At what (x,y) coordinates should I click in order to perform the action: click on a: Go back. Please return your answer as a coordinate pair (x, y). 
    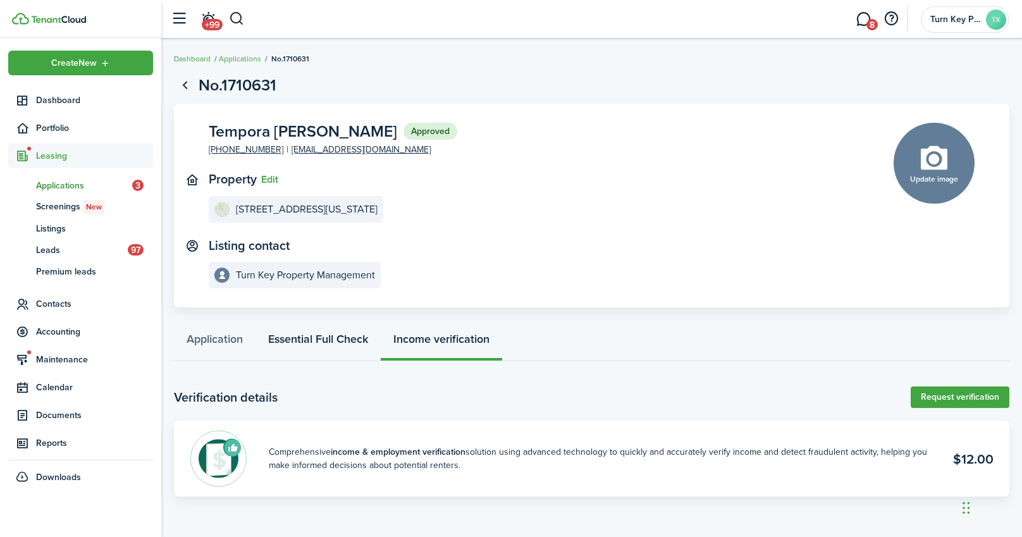
    Looking at the image, I should click on (185, 85).